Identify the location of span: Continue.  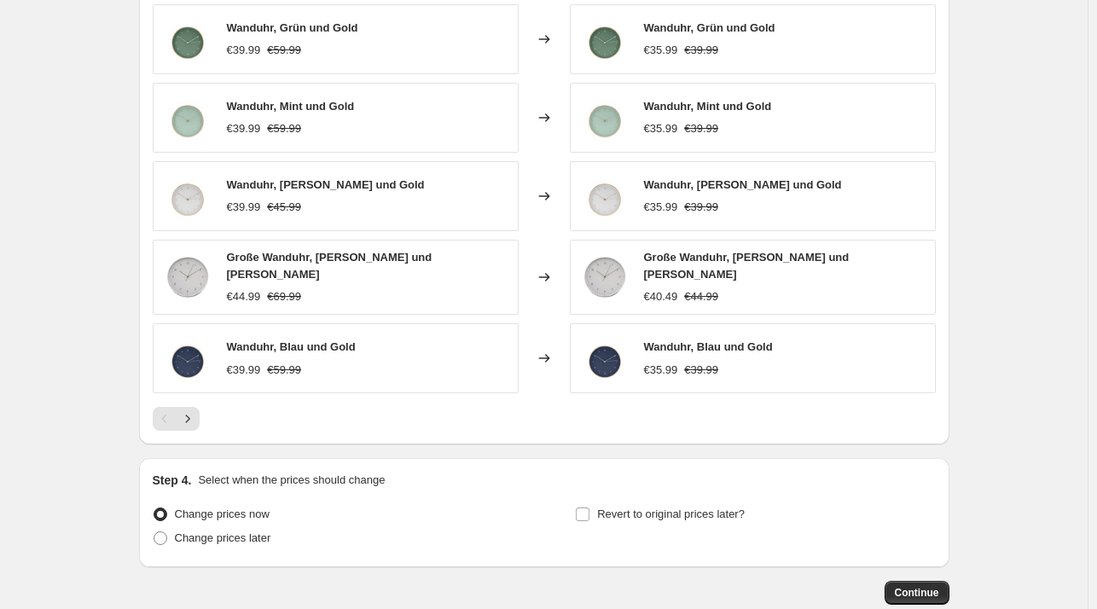
(917, 593).